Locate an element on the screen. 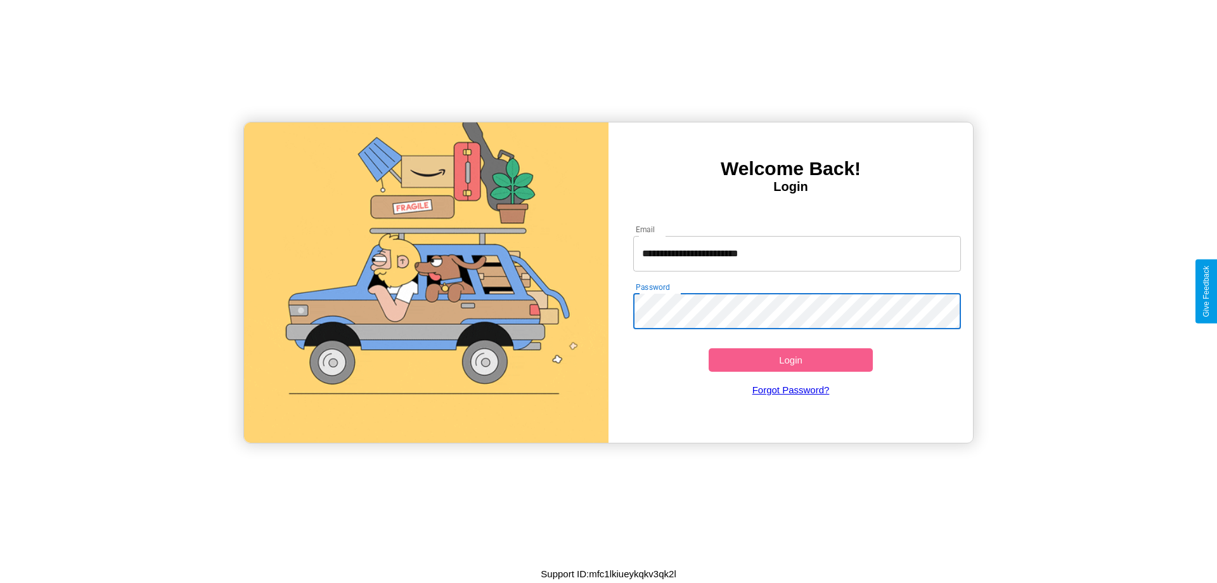 The image size is (1217, 583). div: Give Feedback is located at coordinates (1207, 291).